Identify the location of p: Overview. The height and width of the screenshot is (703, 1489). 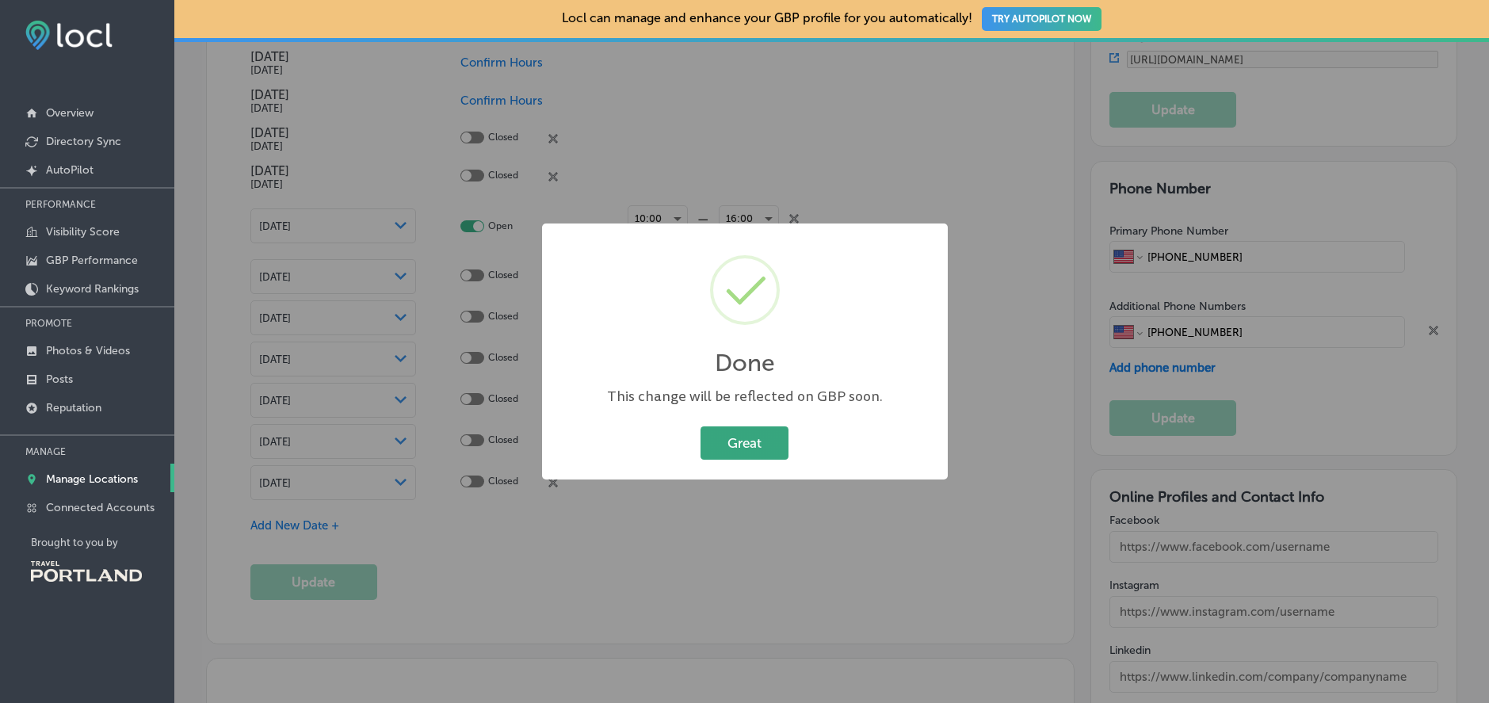
(70, 113).